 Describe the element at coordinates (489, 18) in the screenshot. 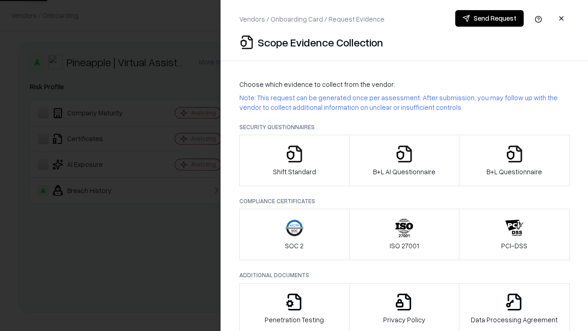

I see `button: Send Request` at that location.